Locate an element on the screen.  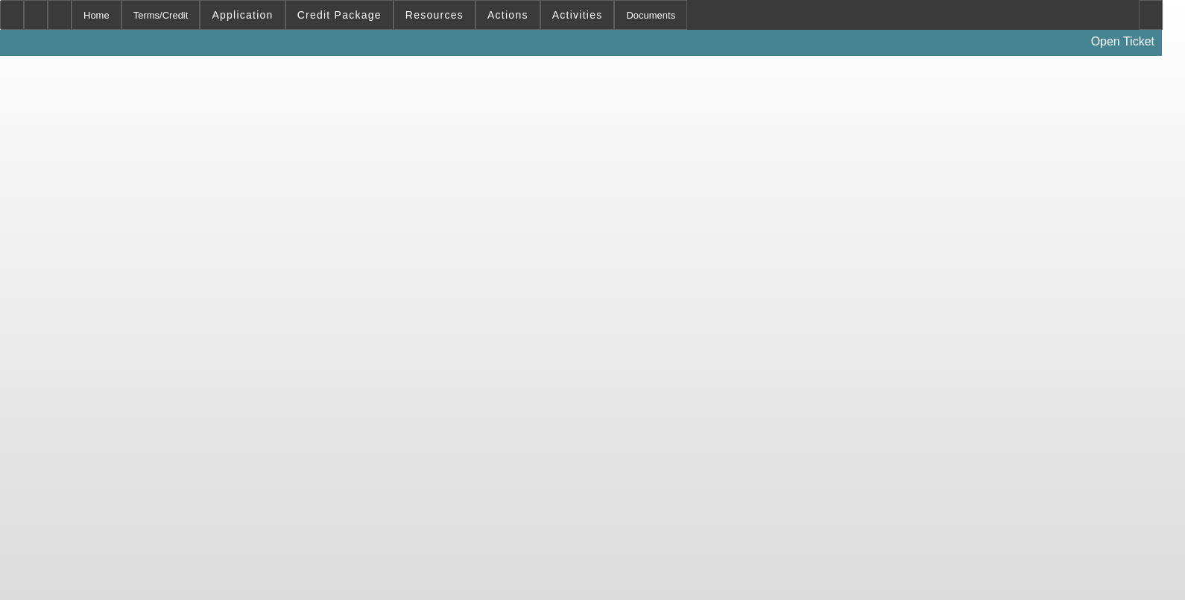
span: Credit Package is located at coordinates (339, 15).